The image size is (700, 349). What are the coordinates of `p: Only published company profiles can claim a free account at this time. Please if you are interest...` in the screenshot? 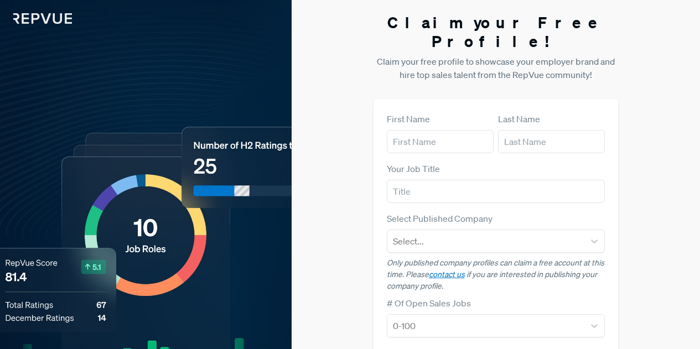 It's located at (496, 274).